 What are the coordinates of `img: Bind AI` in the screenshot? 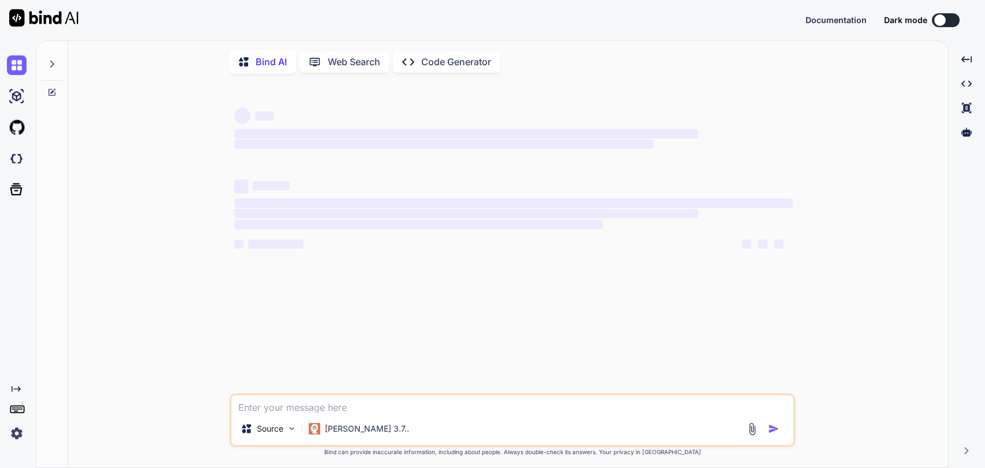 It's located at (44, 18).